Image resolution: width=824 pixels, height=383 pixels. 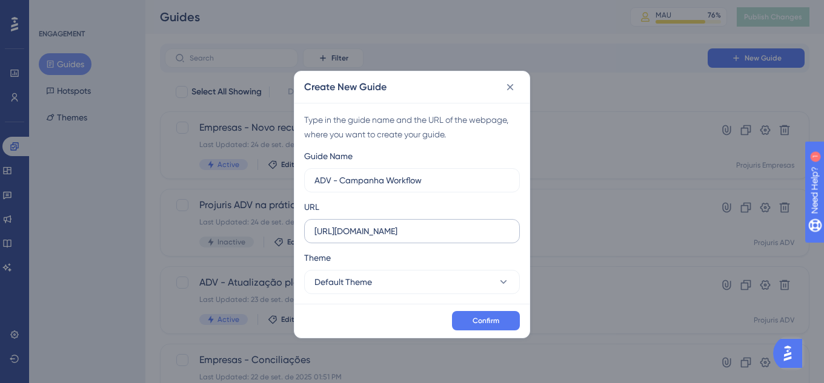 What do you see at coordinates (412, 127) in the screenshot?
I see `div: Type in the guide name and the URL of the webpage, where you want to create your guide.` at bounding box center [412, 127].